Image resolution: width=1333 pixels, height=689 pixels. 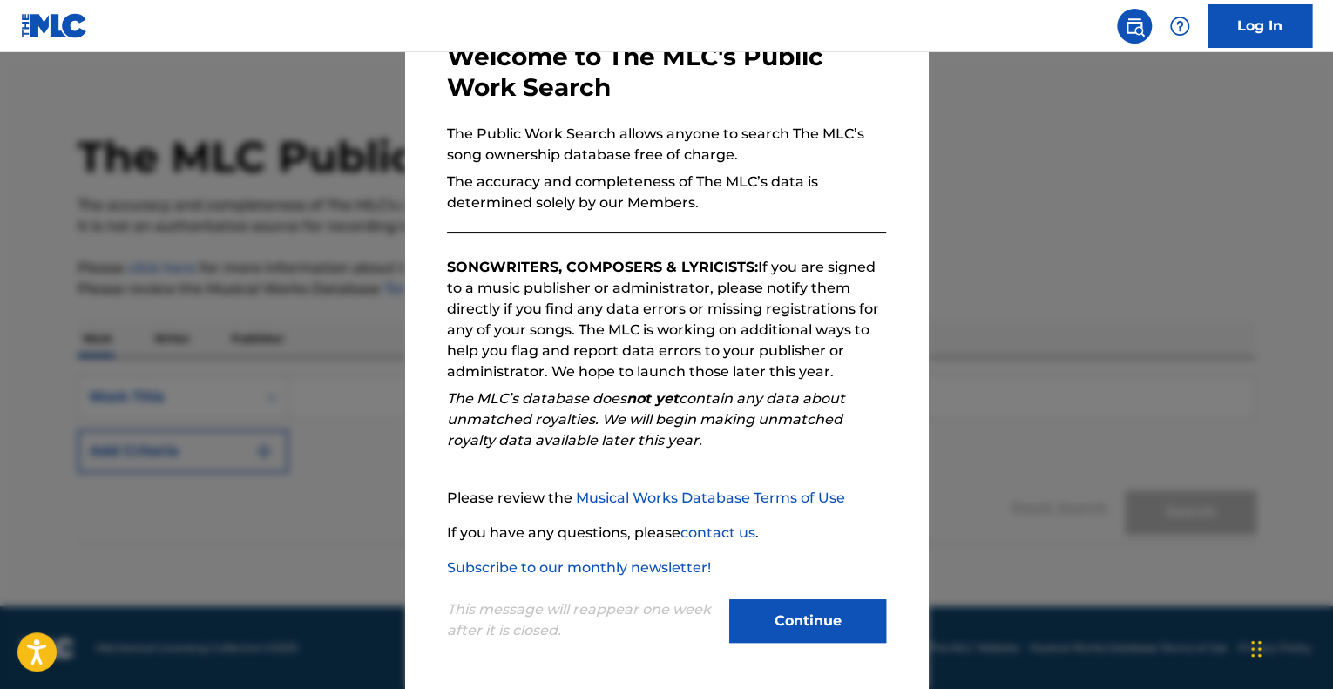 What do you see at coordinates (1260, 26) in the screenshot?
I see `a: Log In` at bounding box center [1260, 26].